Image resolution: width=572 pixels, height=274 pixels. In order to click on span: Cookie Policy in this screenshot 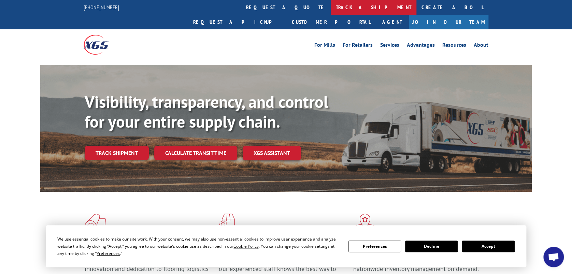, I will do `click(246, 246)`.